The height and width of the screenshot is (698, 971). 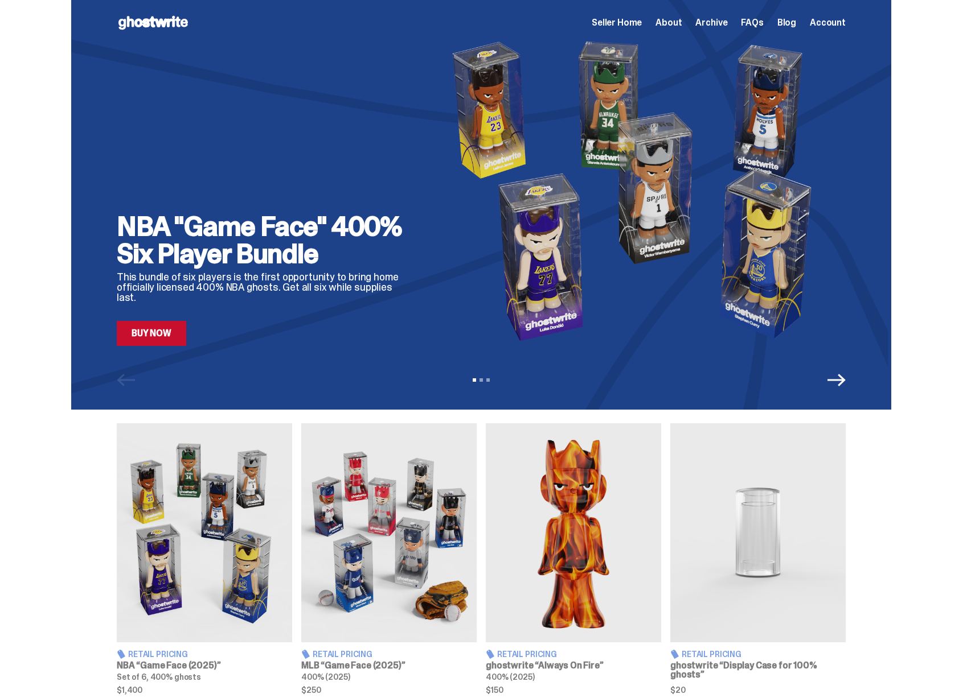 What do you see at coordinates (204, 691) in the screenshot?
I see `span: $1,400` at bounding box center [204, 691].